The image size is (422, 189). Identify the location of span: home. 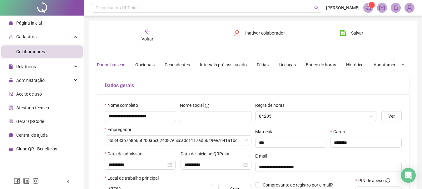
(11, 23).